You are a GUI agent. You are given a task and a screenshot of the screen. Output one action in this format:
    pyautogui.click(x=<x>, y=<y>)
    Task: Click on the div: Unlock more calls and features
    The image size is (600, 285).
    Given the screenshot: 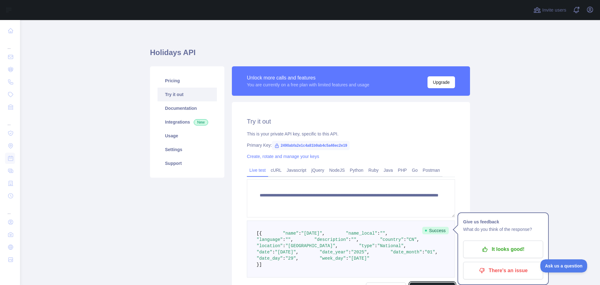 What is the action you would take?
    pyautogui.click(x=308, y=78)
    